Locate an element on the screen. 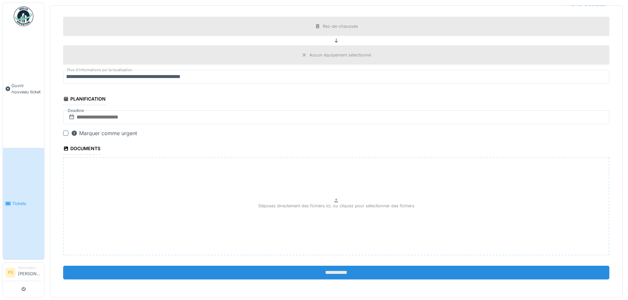  a: Ouvrir nouveau ticket is located at coordinates (24, 89).